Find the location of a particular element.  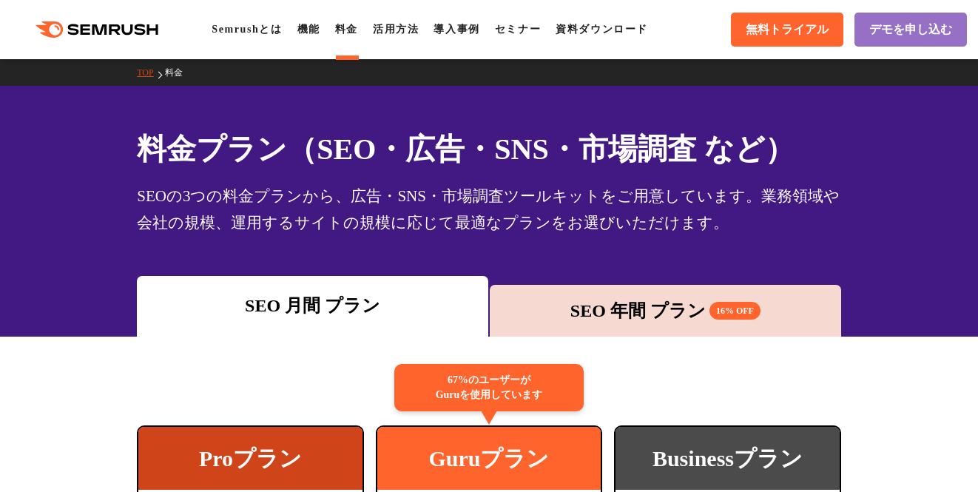

span: デモを申し込む is located at coordinates (911, 30).